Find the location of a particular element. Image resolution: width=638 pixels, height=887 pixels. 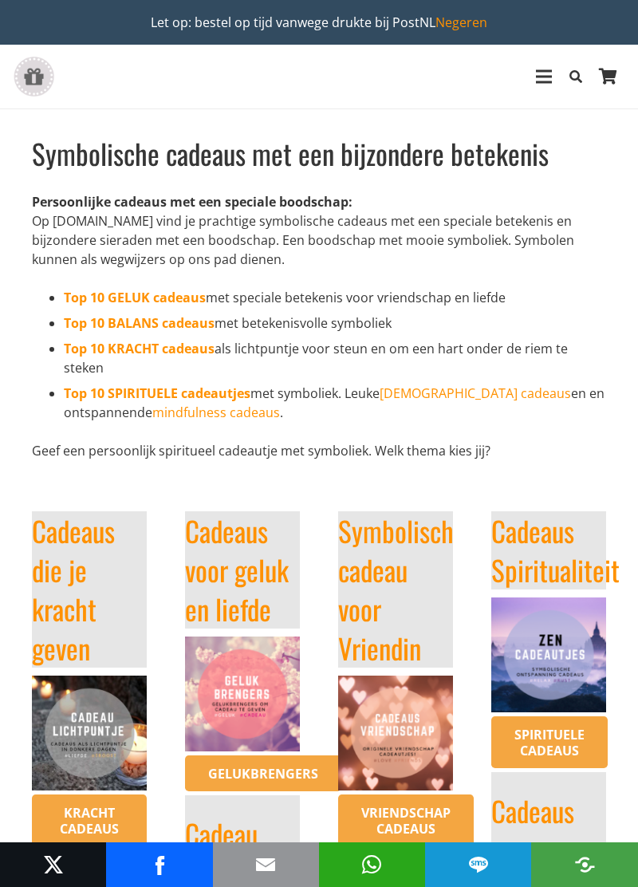

a: gift-box-icon-grey-inspirerendwinkelen is located at coordinates (34, 77).